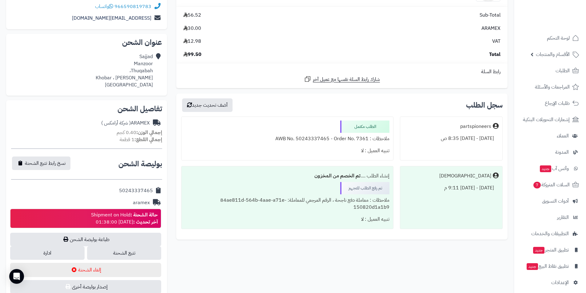  Describe the element at coordinates (192, 15) in the screenshot. I see `span: 56.52` at that location.